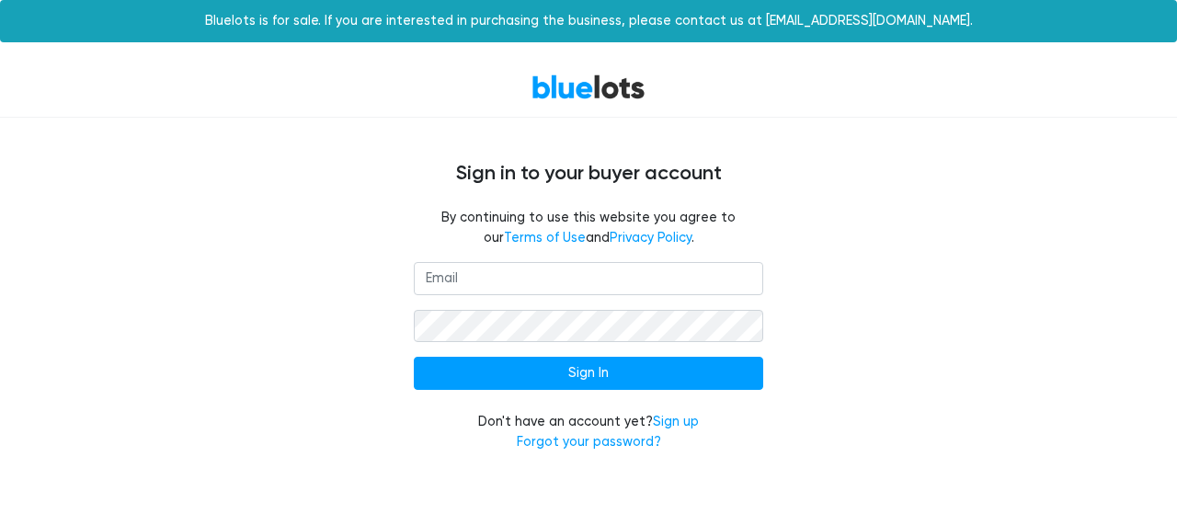 Image resolution: width=1177 pixels, height=514 pixels. What do you see at coordinates (676, 421) in the screenshot?
I see `a: Sign up` at bounding box center [676, 421].